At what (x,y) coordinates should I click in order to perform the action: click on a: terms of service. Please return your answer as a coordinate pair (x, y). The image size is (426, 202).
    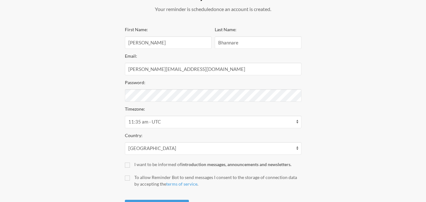
    Looking at the image, I should click on (182, 184).